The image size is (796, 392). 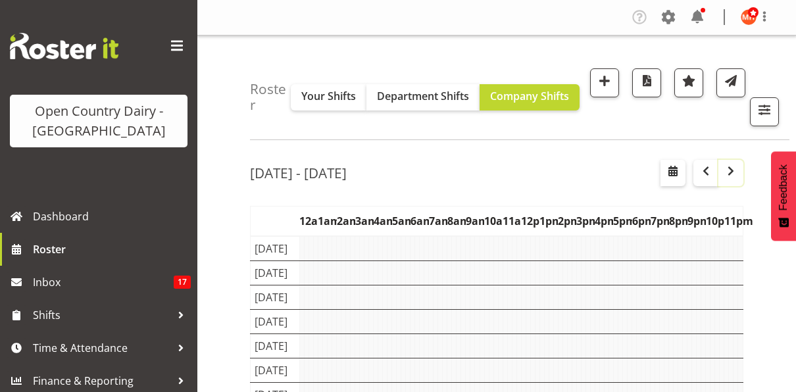 I want to click on th: 5pm, so click(x=622, y=221).